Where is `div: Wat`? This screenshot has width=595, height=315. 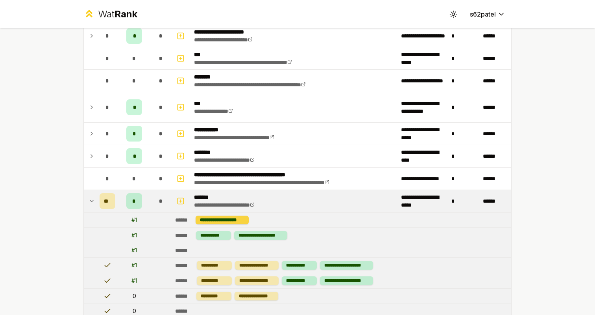 div: Wat is located at coordinates (118, 14).